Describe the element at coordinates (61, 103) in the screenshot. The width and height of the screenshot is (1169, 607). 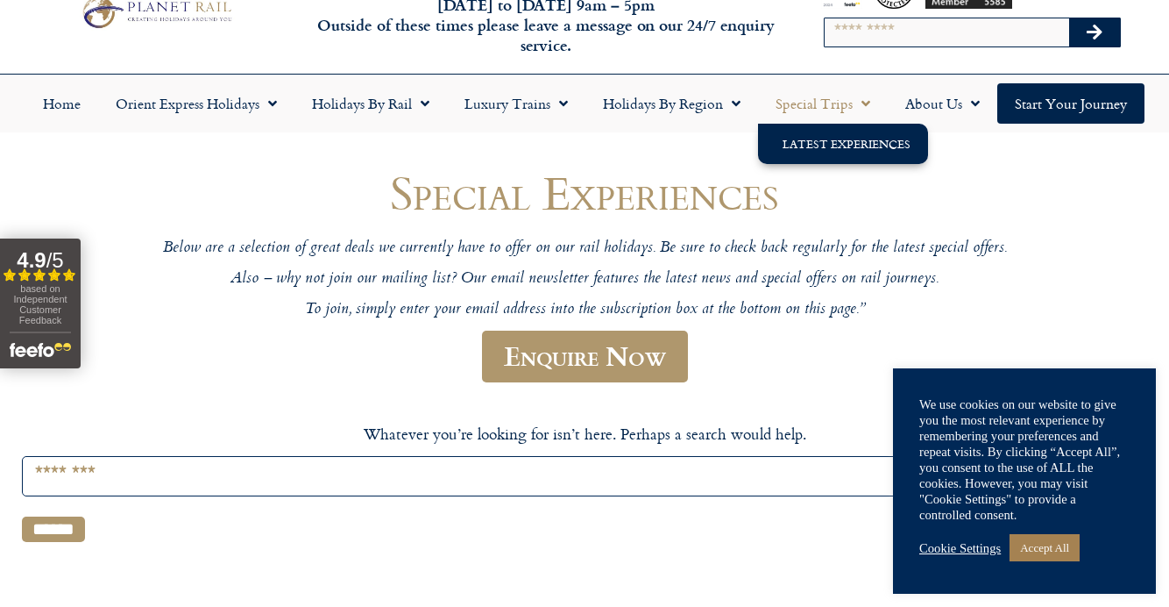
I see `a: Home` at that location.